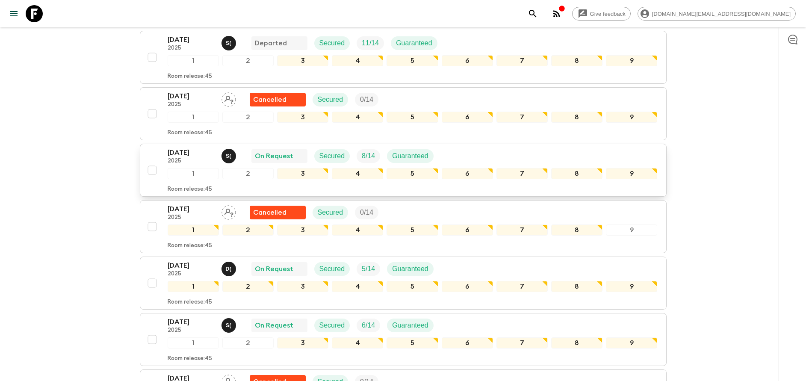 The width and height of the screenshot is (806, 381). Describe the element at coordinates (14, 14) in the screenshot. I see `button: menu` at that location.